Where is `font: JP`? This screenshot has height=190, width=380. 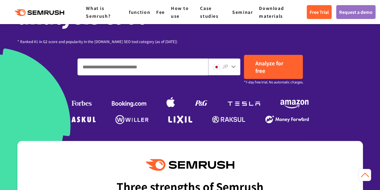 font: JP is located at coordinates (225, 66).